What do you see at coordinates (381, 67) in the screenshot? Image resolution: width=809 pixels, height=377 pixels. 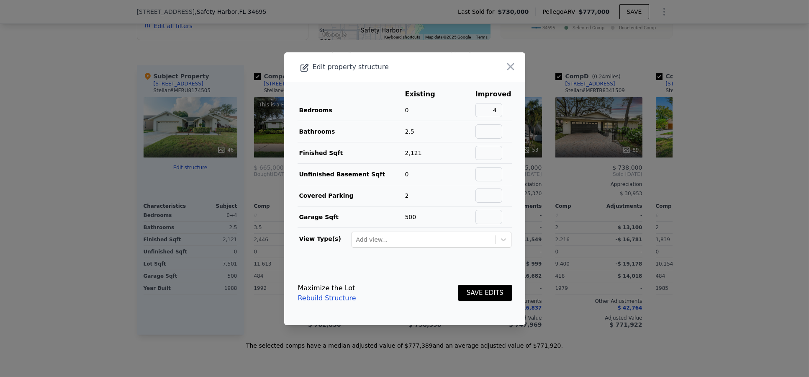 I see `div: Edit property structure` at bounding box center [381, 67].